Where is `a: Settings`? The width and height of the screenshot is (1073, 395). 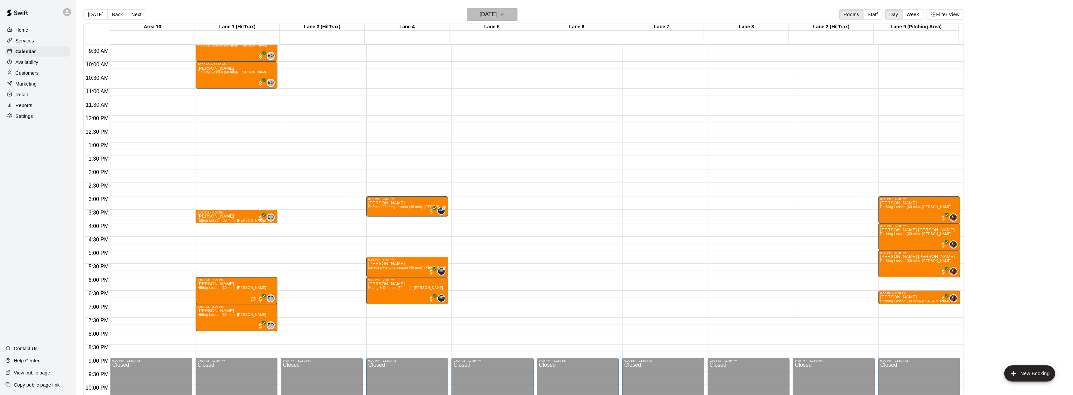 a: Settings is located at coordinates (38, 116).